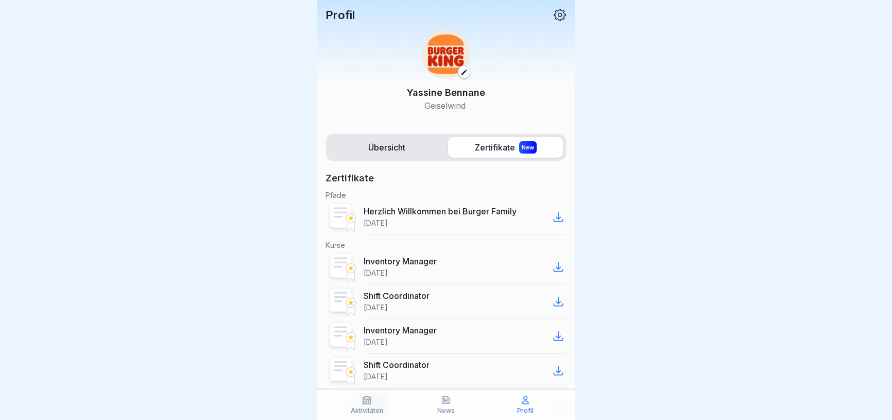  I want to click on label: Übersicht, so click(386, 147).